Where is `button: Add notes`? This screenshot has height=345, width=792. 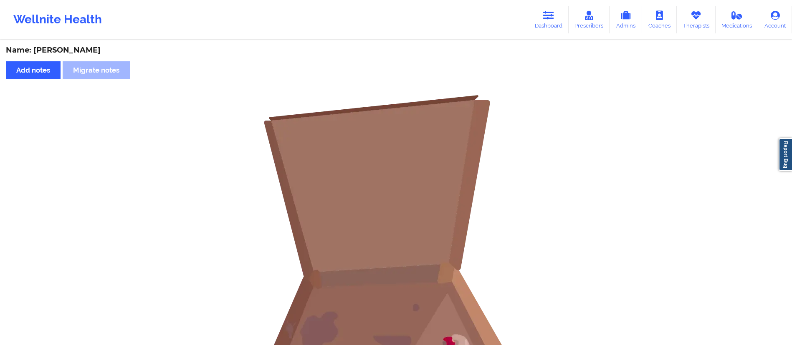
button: Add notes is located at coordinates (33, 70).